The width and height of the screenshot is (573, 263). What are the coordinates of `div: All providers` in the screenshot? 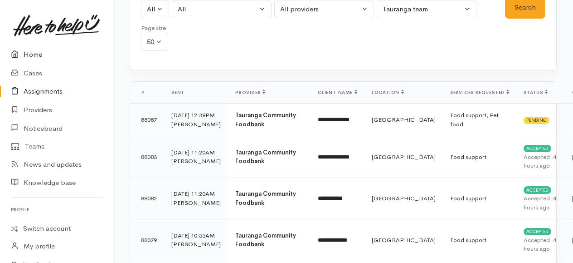 It's located at (320, 9).